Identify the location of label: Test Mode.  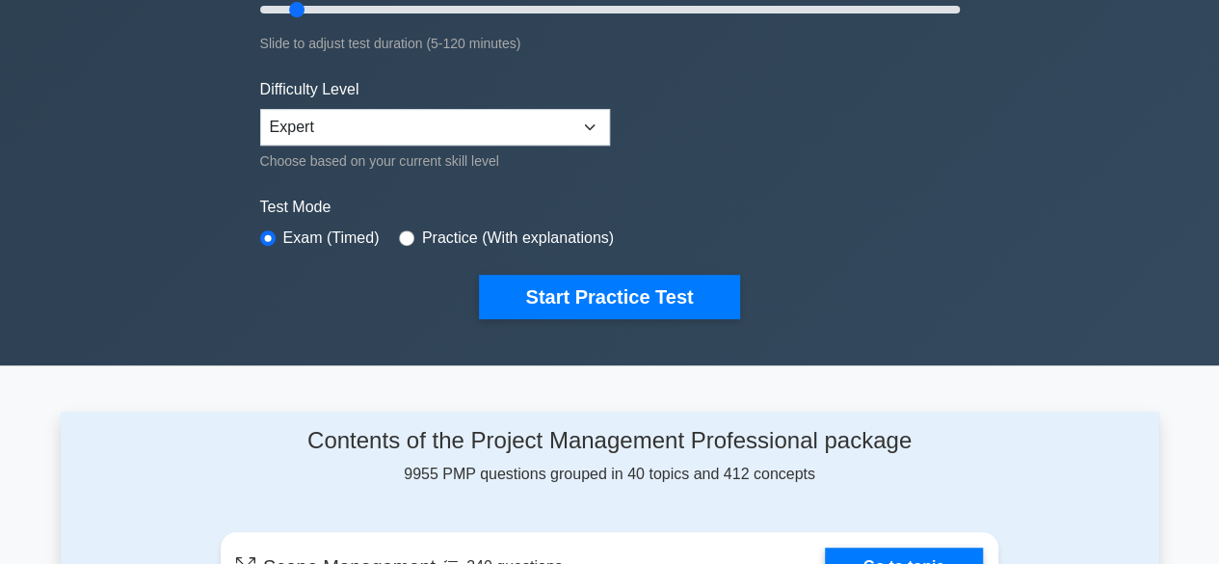
(610, 207).